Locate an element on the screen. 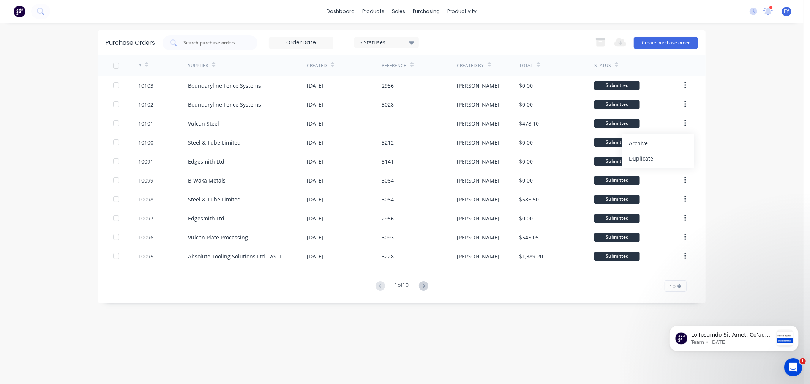  p: Message from Team, sent 2w ago is located at coordinates (74, 32).